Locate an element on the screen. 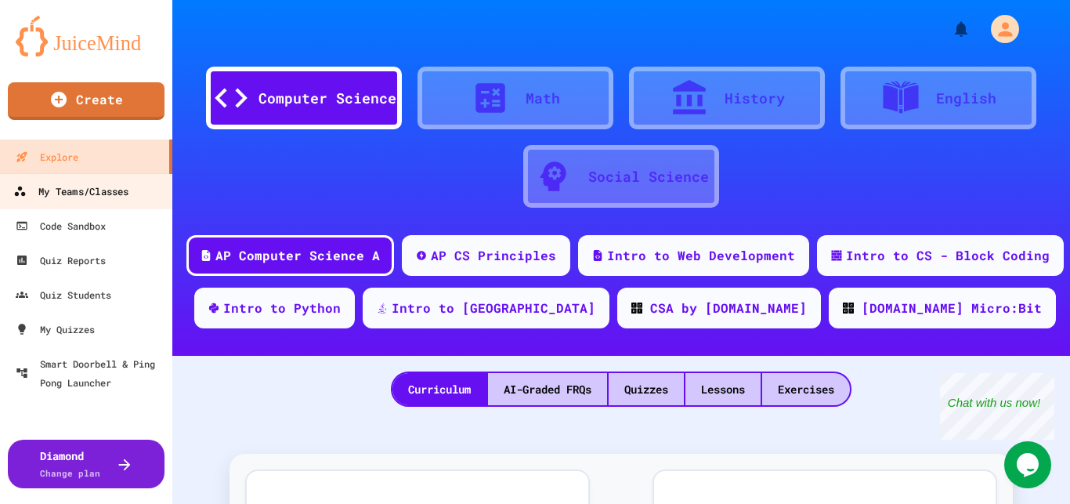  div: My Account is located at coordinates (999, 29).